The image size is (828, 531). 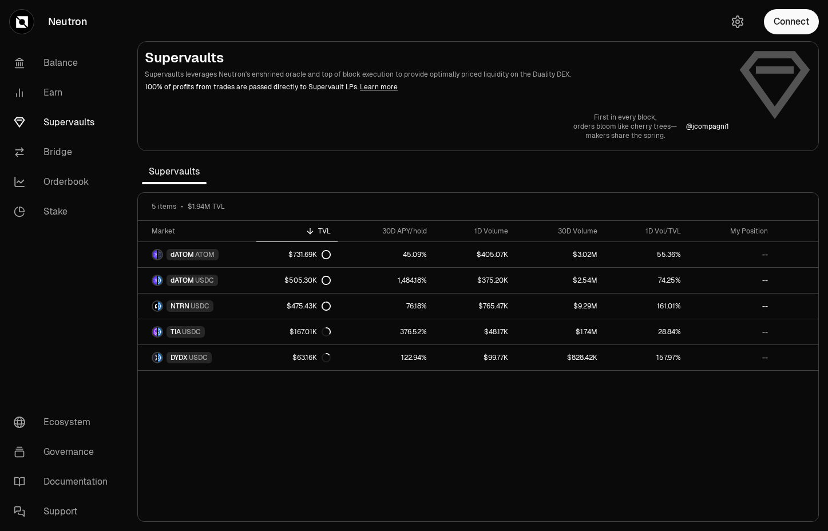 What do you see at coordinates (64, 152) in the screenshot?
I see `a: Bridge` at bounding box center [64, 152].